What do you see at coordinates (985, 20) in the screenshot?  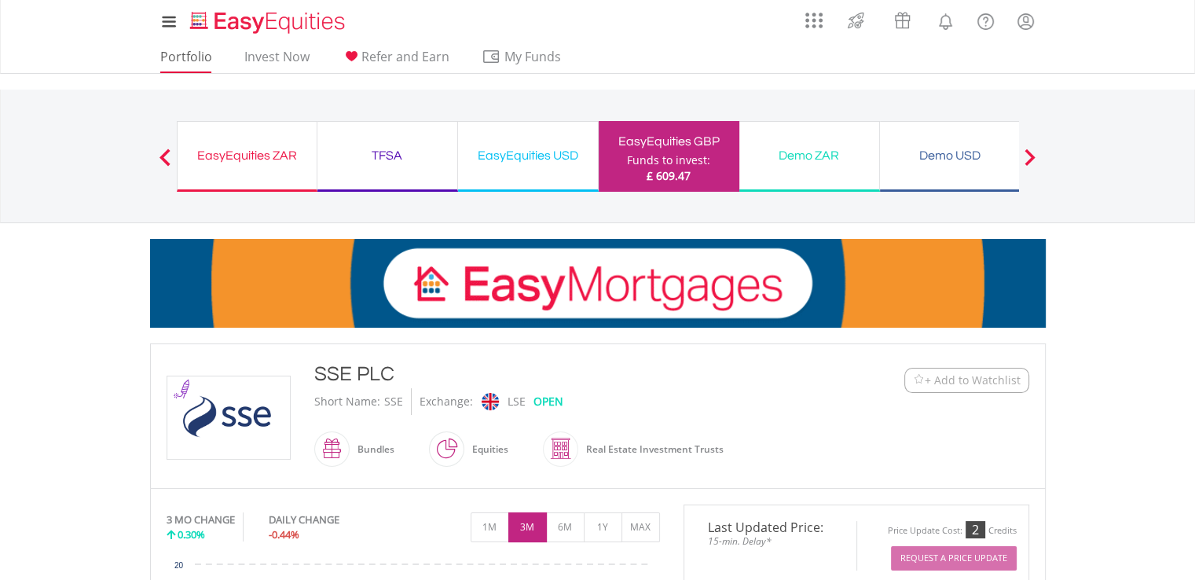 I see `a: FAQ's and Support` at bounding box center [985, 20].